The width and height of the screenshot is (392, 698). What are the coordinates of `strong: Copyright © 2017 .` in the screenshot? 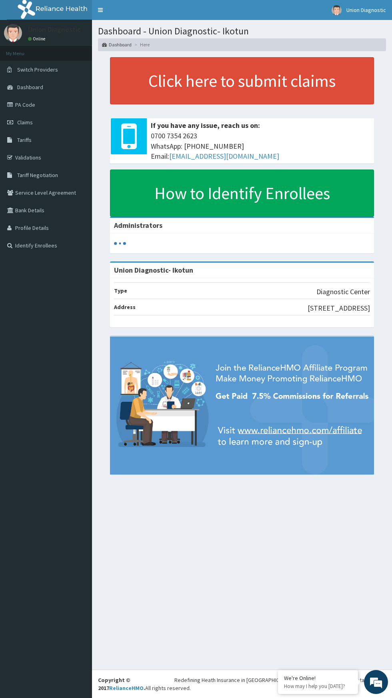 It's located at (122, 684).